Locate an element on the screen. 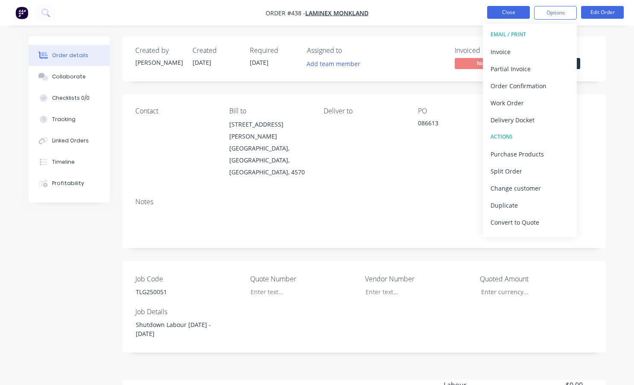 This screenshot has width=634, height=385. button: Profitability is located at coordinates (69, 184).